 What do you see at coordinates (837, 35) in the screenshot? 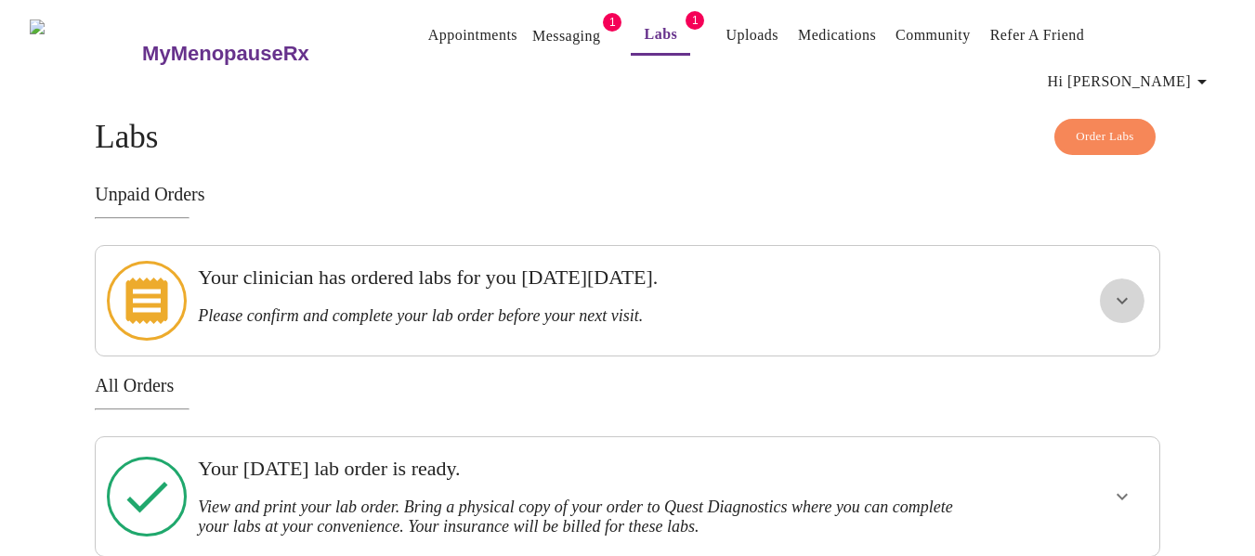
I see `button: Medications` at bounding box center [837, 35].